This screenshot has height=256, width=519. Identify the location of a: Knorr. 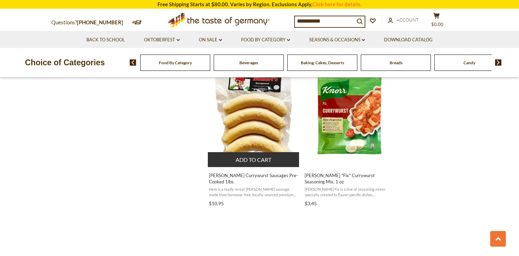
(349, 136).